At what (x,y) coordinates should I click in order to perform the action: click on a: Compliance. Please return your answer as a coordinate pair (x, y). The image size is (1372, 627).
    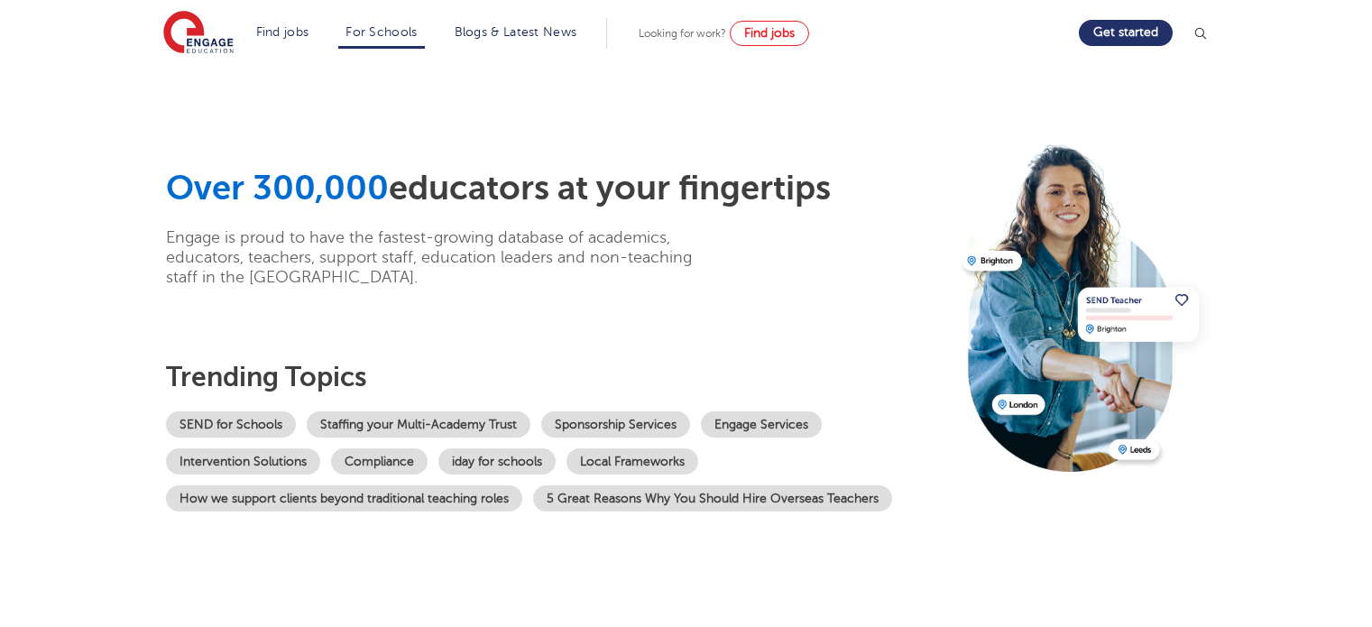
    Looking at the image, I should click on (379, 461).